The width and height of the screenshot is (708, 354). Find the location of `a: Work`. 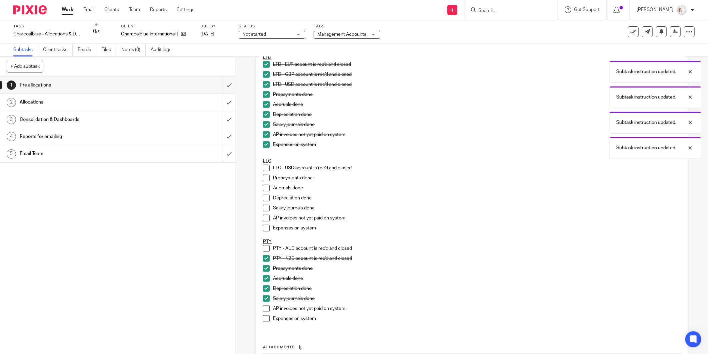

a: Work is located at coordinates (67, 10).